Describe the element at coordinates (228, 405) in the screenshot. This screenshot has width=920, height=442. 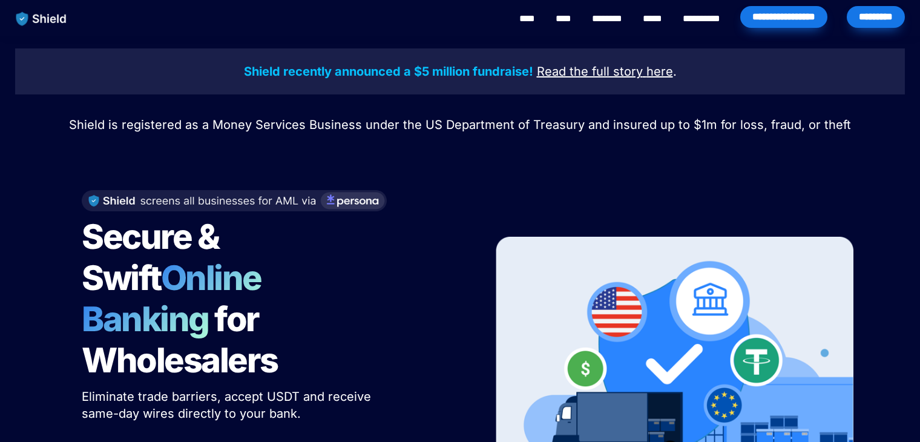
I see `span: Eliminate trade barriers, accept USDT and receive same-day wires directly to your bank.` at that location.